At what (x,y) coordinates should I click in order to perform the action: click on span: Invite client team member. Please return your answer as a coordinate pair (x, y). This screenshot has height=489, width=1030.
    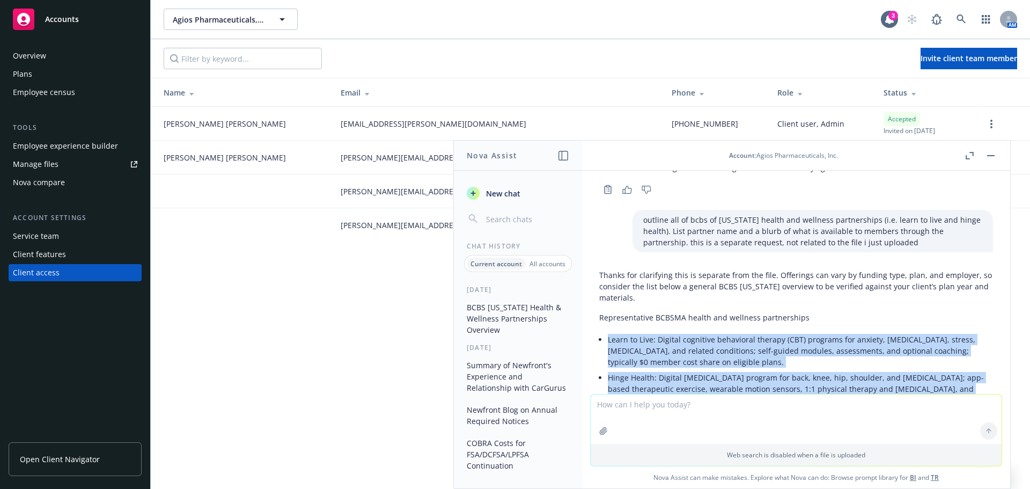
    Looking at the image, I should click on (969, 58).